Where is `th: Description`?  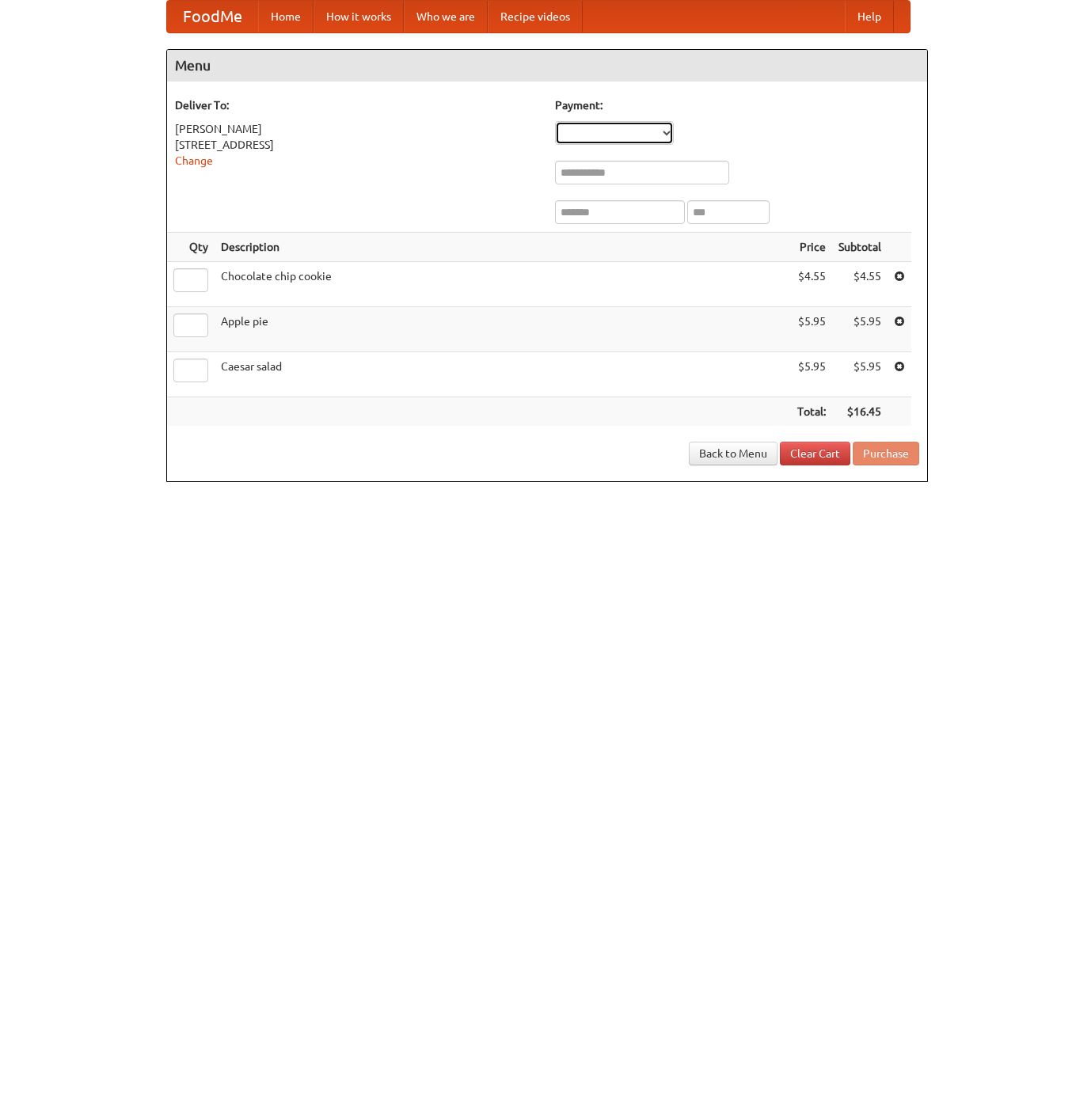
th: Description is located at coordinates (503, 247).